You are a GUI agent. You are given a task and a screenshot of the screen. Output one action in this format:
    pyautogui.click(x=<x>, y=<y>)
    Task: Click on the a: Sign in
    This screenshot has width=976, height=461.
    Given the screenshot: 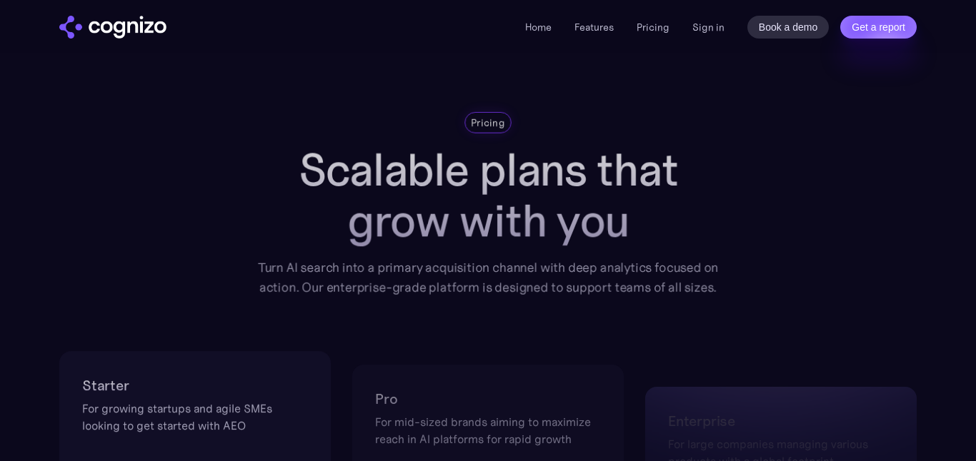 What is the action you would take?
    pyautogui.click(x=708, y=27)
    